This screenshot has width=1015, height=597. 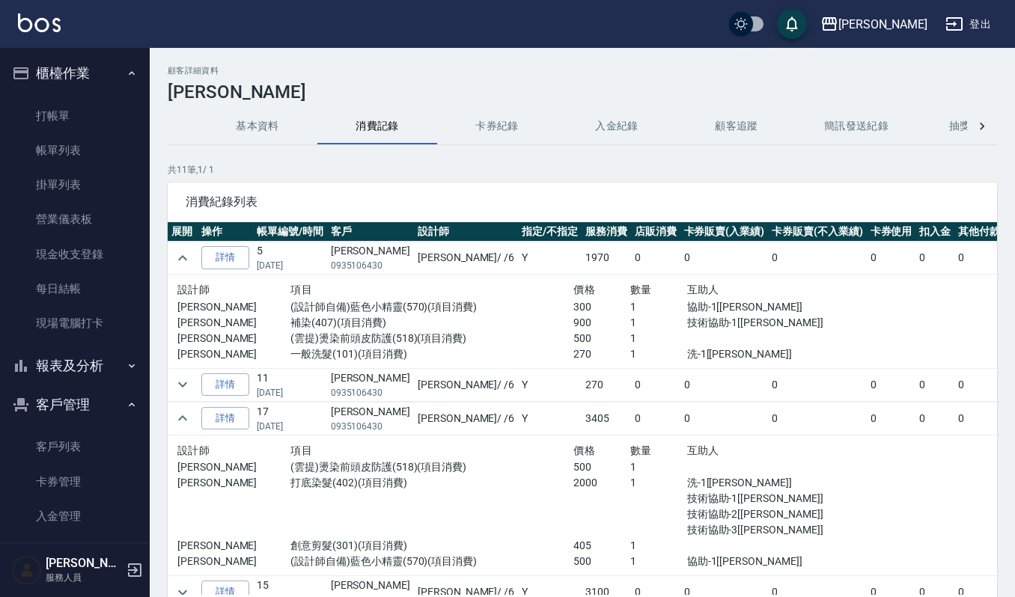 What do you see at coordinates (550, 232) in the screenshot?
I see `th: 指定/不指定` at bounding box center [550, 232].